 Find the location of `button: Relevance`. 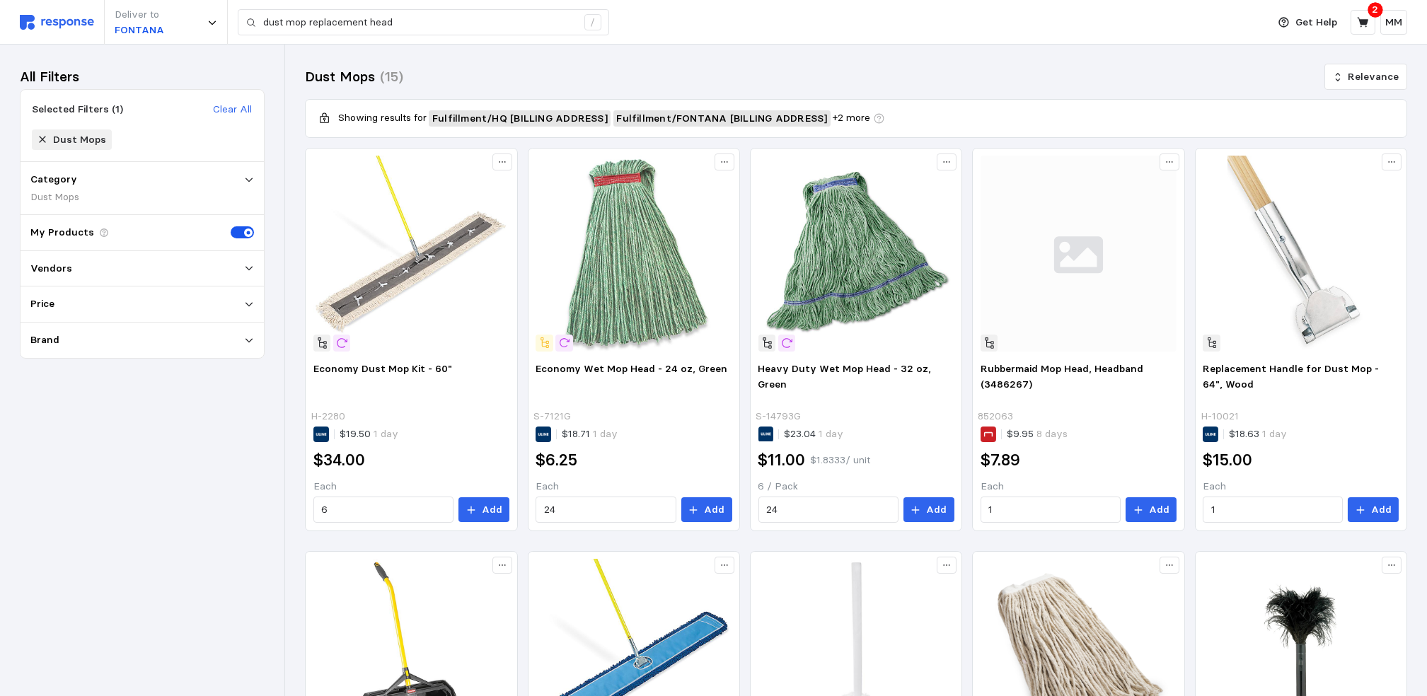

button: Relevance is located at coordinates (1365, 77).